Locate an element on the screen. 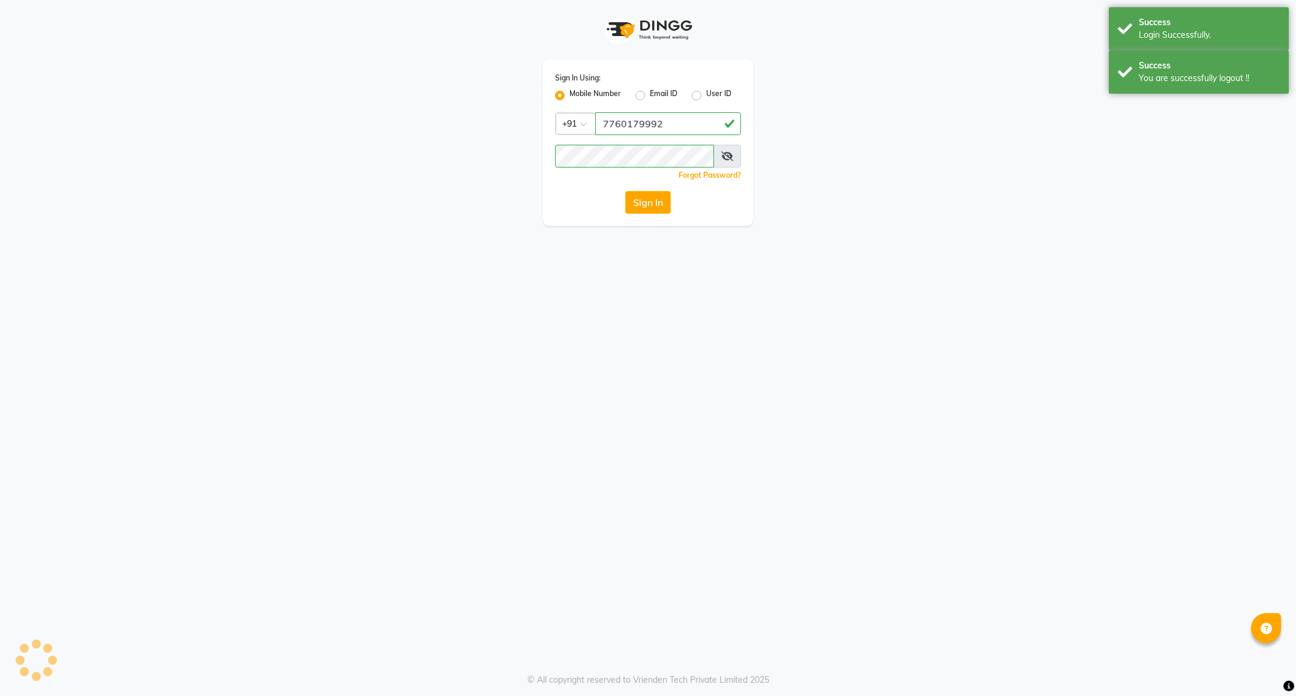 This screenshot has width=1296, height=696. div: Login Successfully. is located at coordinates (1209, 35).